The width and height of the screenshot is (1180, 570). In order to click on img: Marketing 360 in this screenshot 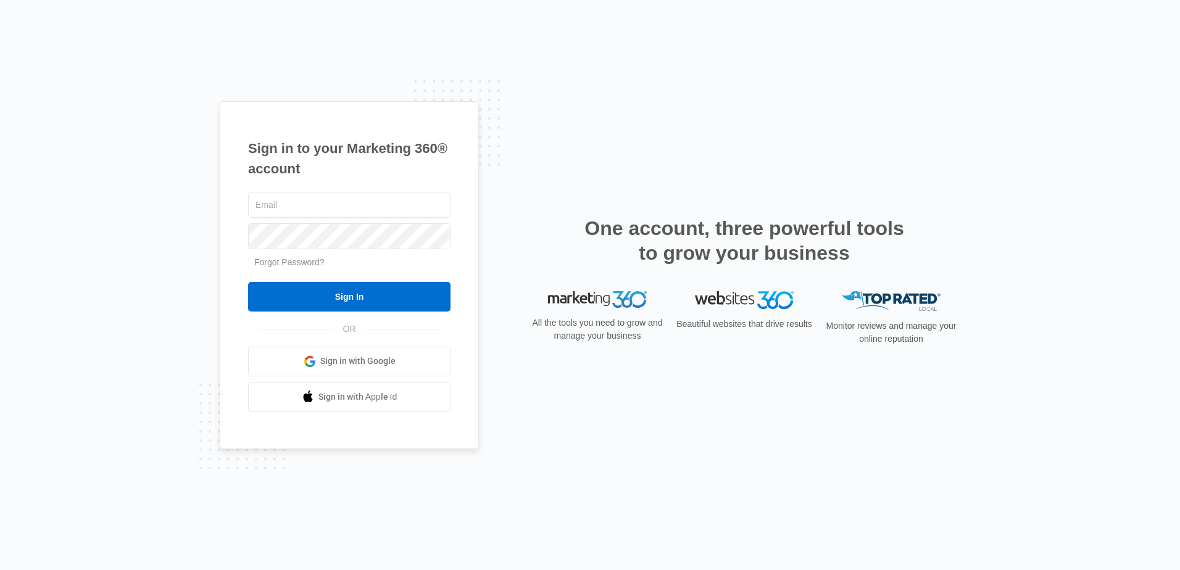, I will do `click(597, 300)`.